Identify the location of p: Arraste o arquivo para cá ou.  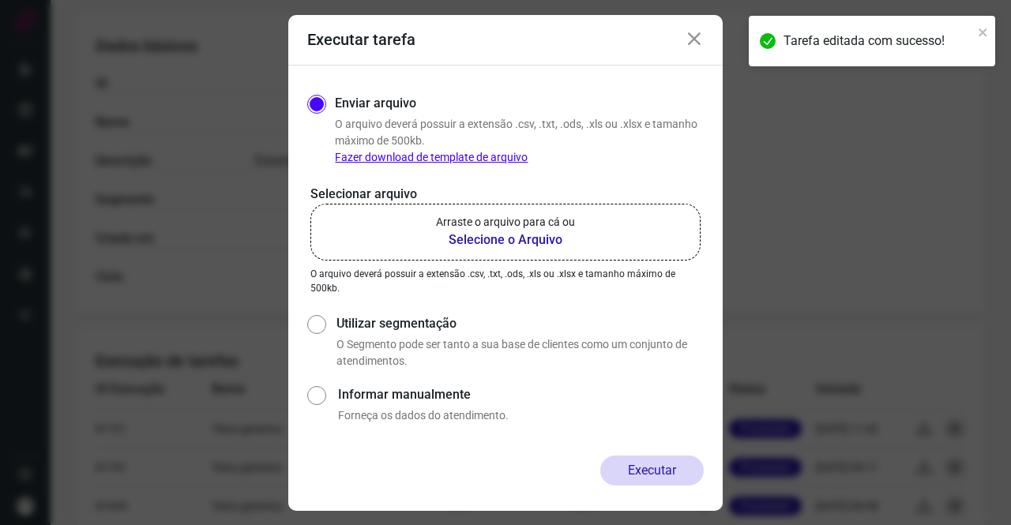
(506, 222).